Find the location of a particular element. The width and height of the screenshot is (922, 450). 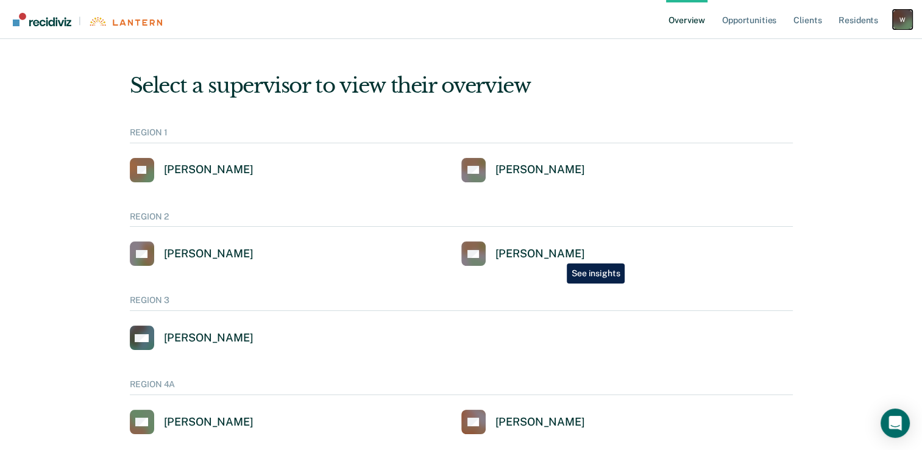

div: REGION 3 is located at coordinates (461, 303).